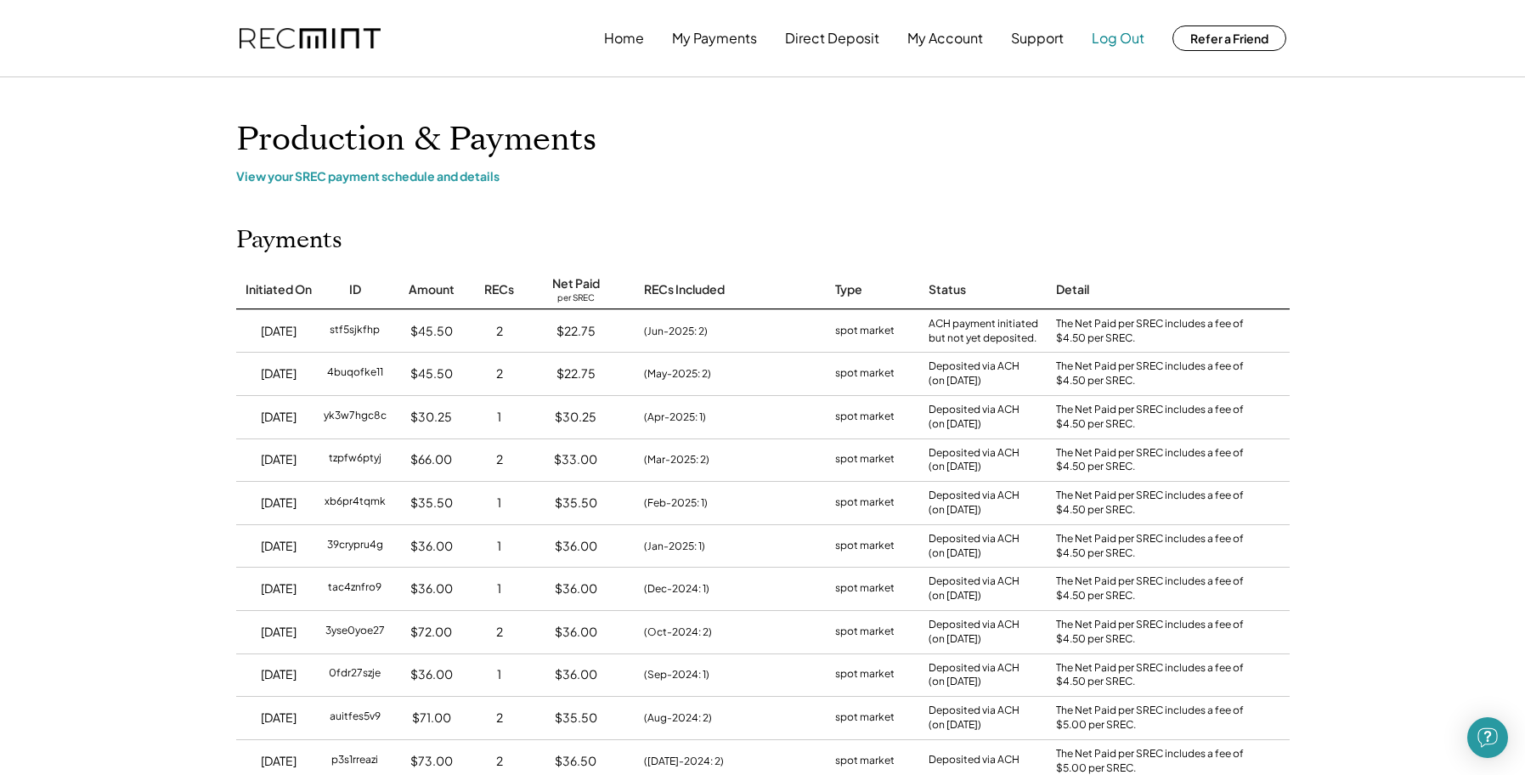 This screenshot has height=775, width=1525. What do you see at coordinates (945, 38) in the screenshot?
I see `button: My Account` at bounding box center [945, 38].